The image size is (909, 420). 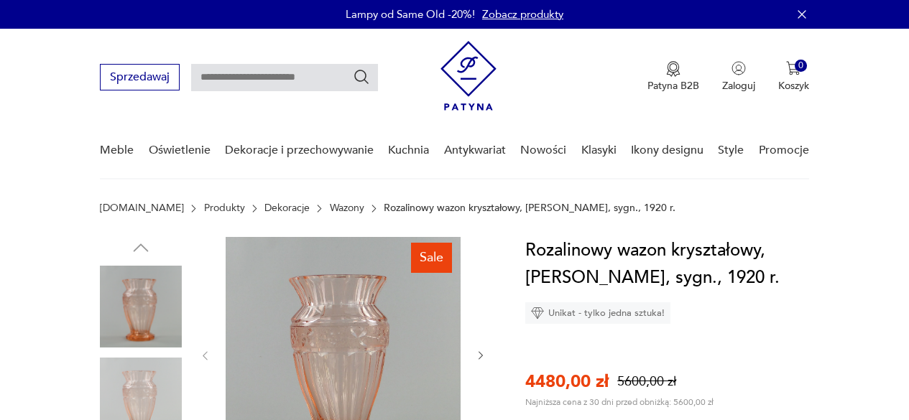 What do you see at coordinates (667, 150) in the screenshot?
I see `a: Ikony designu` at bounding box center [667, 150].